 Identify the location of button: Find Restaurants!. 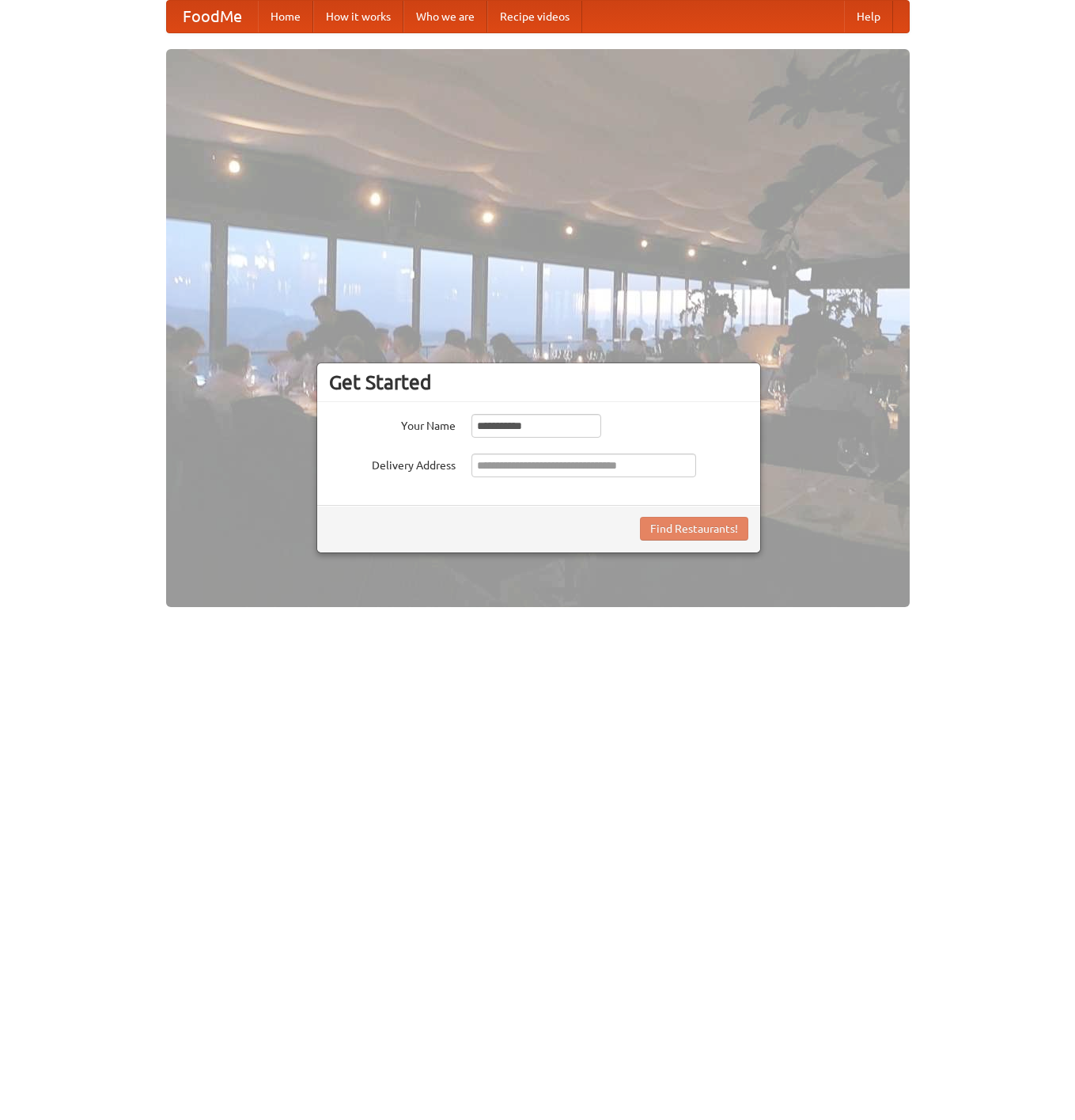
(694, 529).